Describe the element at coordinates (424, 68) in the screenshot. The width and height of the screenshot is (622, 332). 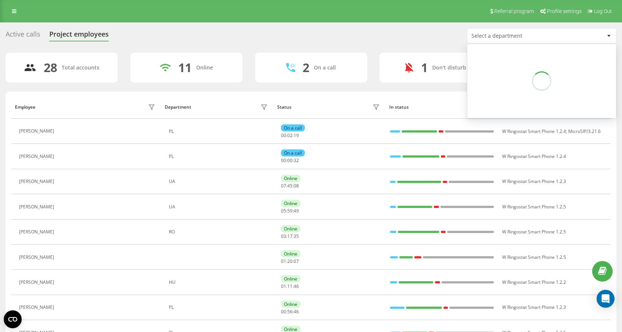
I see `div: 1` at that location.